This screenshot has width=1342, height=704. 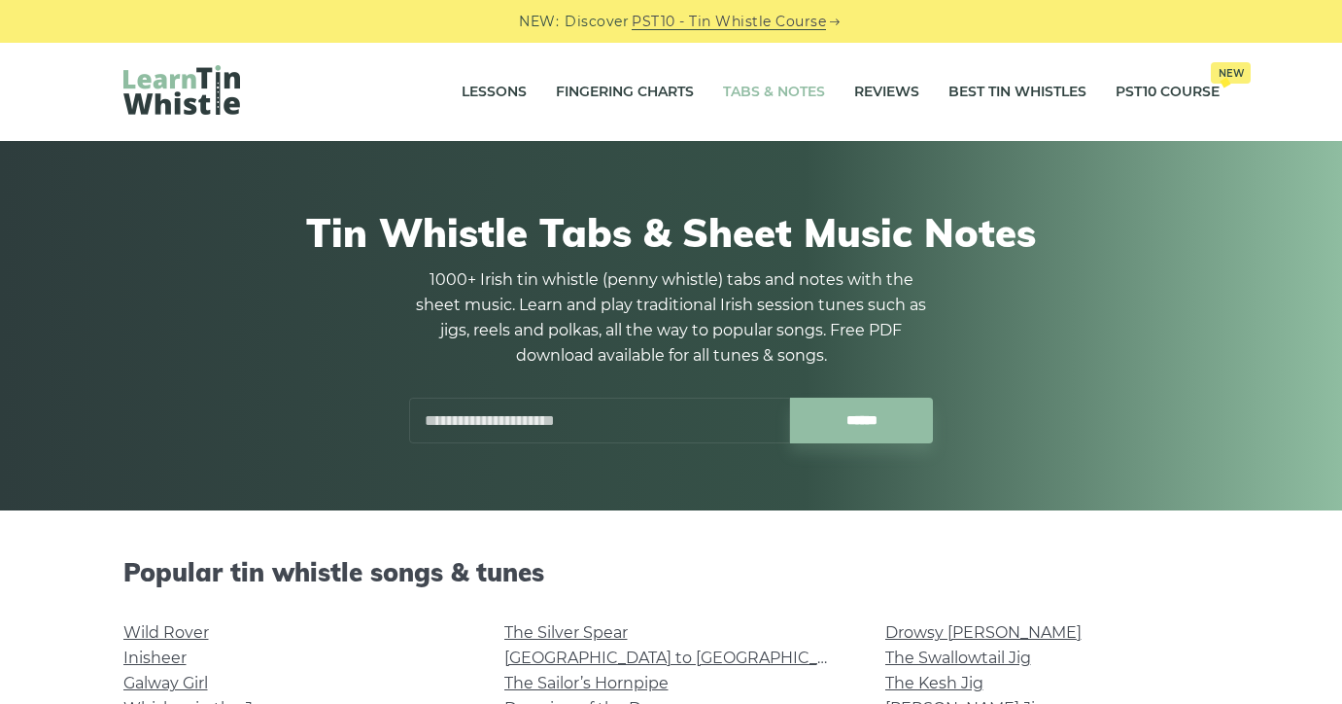 I want to click on a: Tabs & Notes, so click(x=774, y=92).